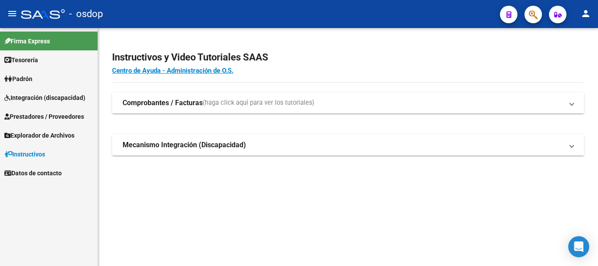 The image size is (598, 266). I want to click on span: Tesorería, so click(21, 60).